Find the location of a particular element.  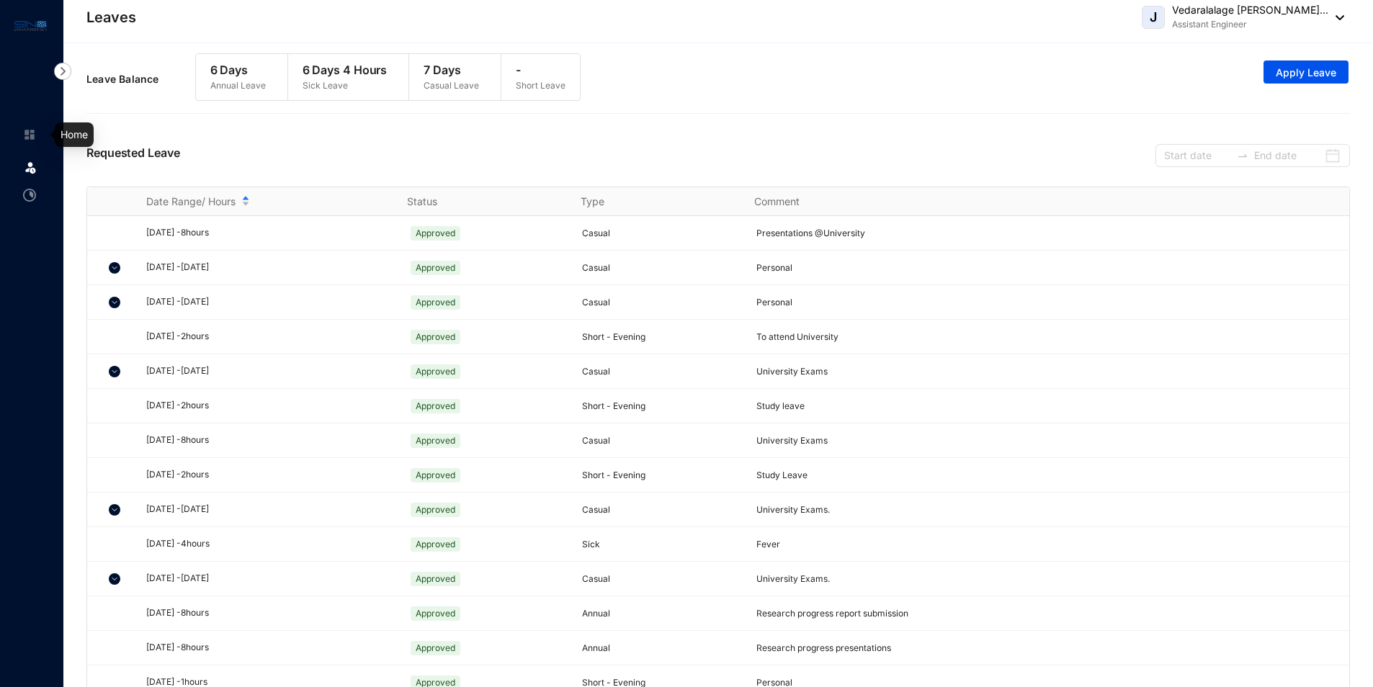

input: End date is located at coordinates (1287, 156).